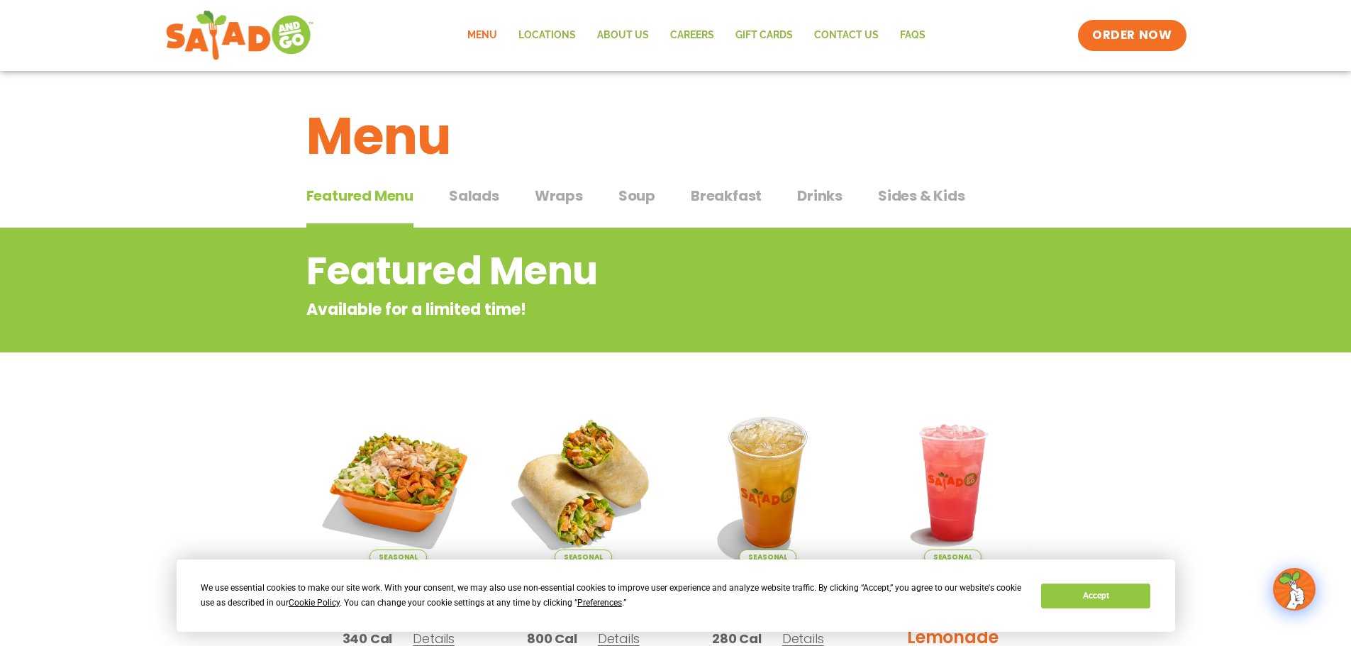  I want to click on img: Product photo for Apple Cider Lemonade, so click(768, 482).